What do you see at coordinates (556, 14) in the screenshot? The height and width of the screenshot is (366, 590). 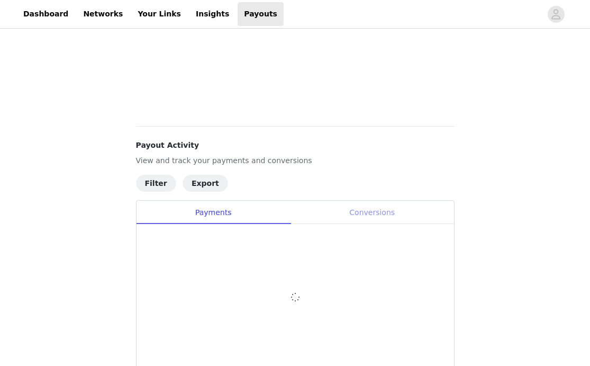 I see `div: avatar` at bounding box center [556, 14].